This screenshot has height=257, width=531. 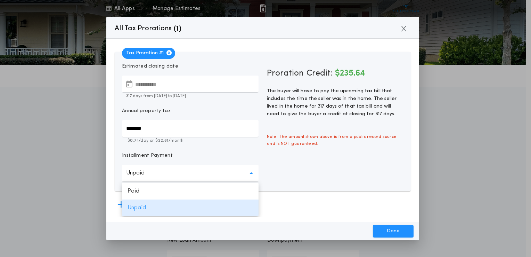 I want to click on span: The buyer will have to pay the upcoming tax bill that includes the time the seller was in the hom..., so click(x=332, y=102).